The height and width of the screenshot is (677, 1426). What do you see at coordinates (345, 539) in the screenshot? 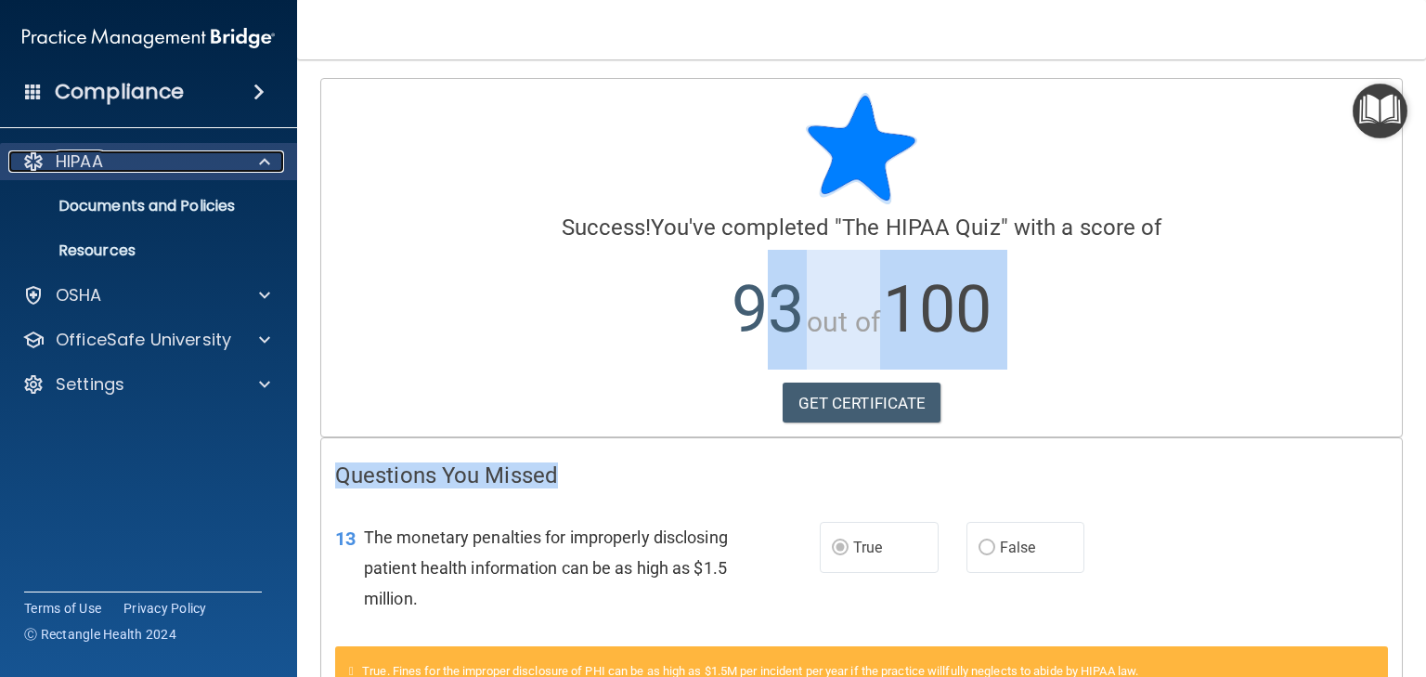
I see `span: 13` at bounding box center [345, 539].